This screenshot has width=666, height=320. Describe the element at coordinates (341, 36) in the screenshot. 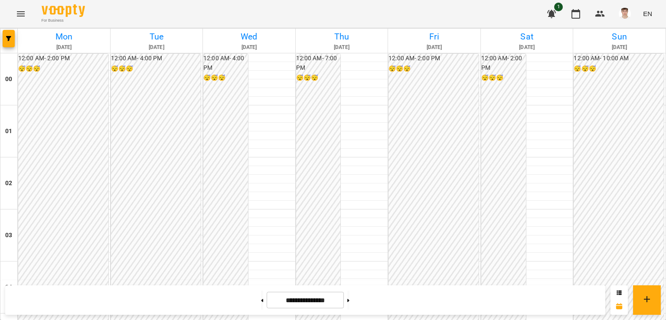

I see `h6: Thu` at that location.